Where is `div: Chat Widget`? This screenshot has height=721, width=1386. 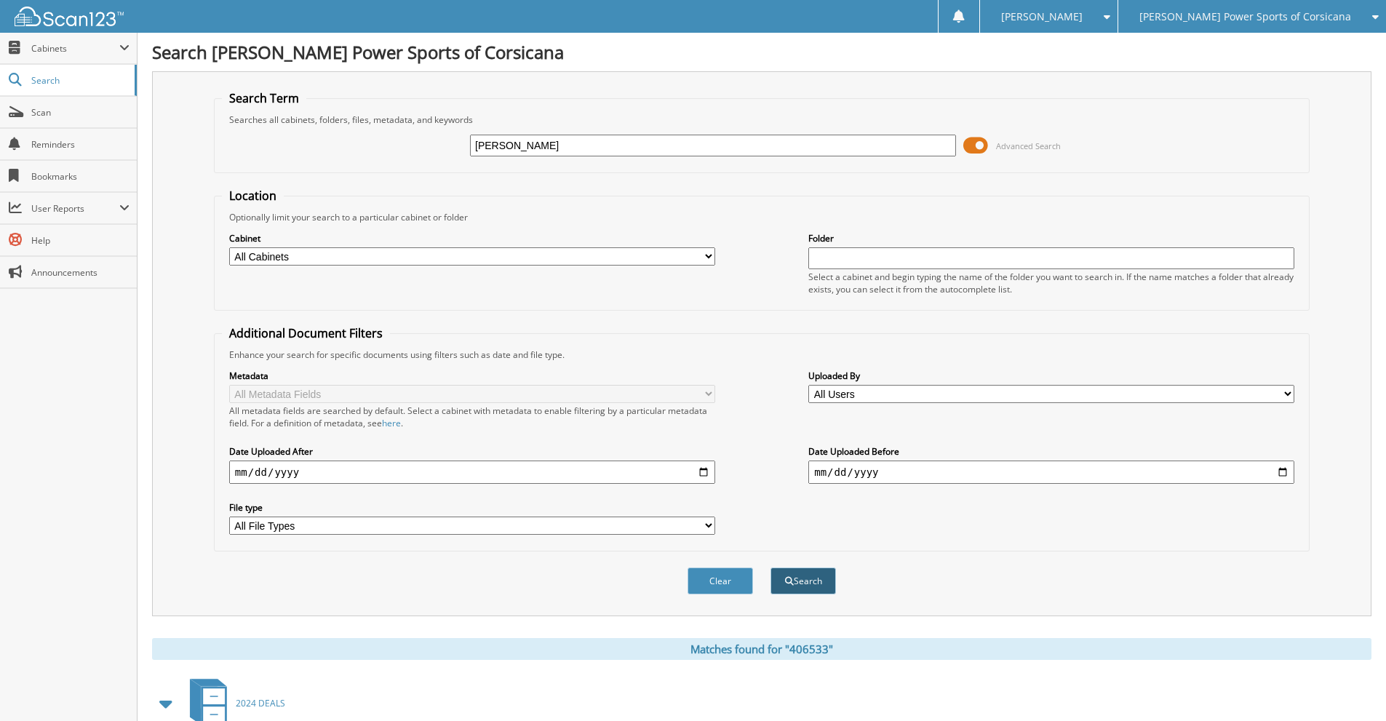 div: Chat Widget is located at coordinates (1349, 686).